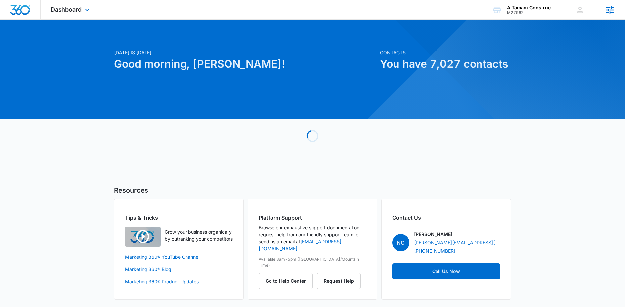  I want to click on h2: Contact Us, so click(446, 218).